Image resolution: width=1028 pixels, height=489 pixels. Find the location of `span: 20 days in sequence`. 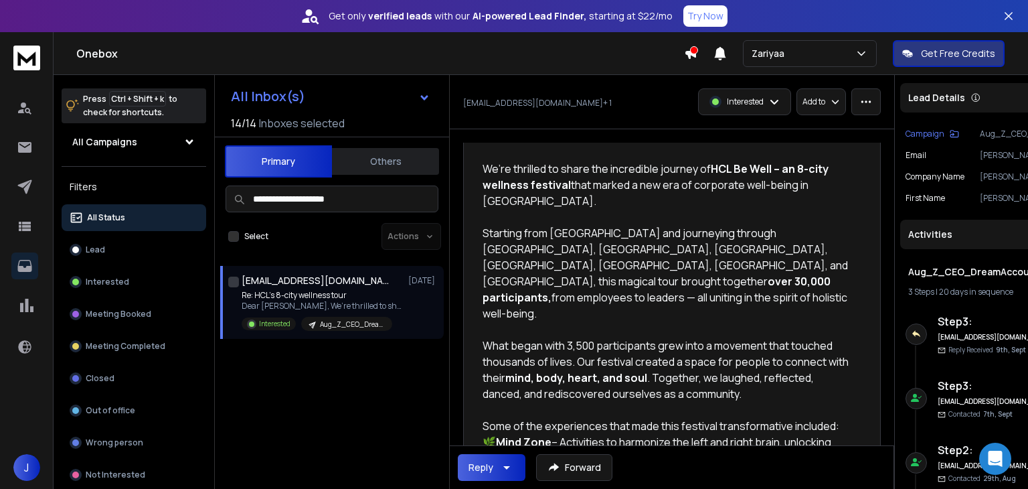

span: 20 days in sequence is located at coordinates (976, 291).